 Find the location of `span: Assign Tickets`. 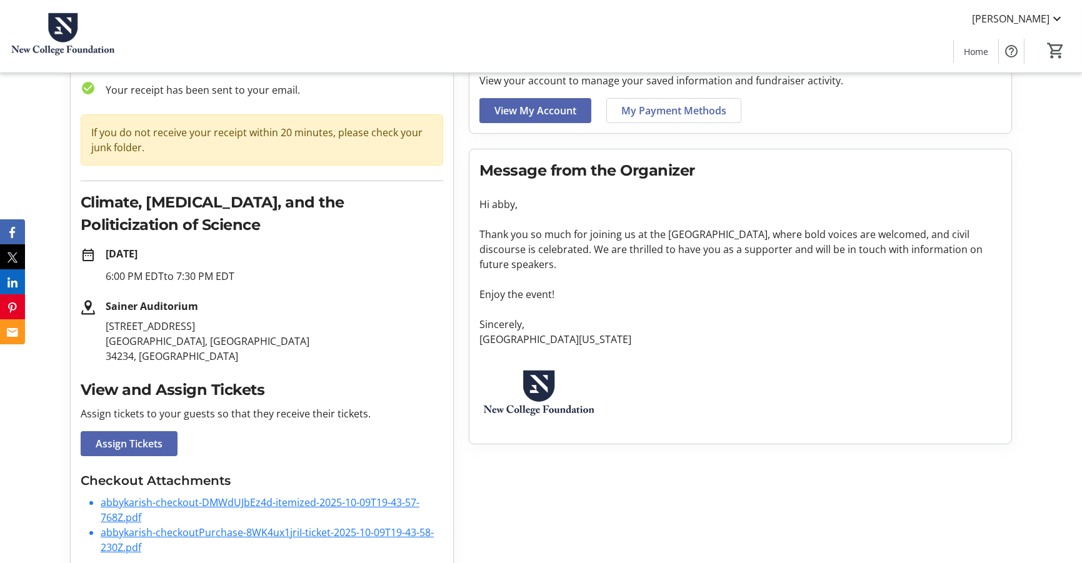

span: Assign Tickets is located at coordinates (129, 444).